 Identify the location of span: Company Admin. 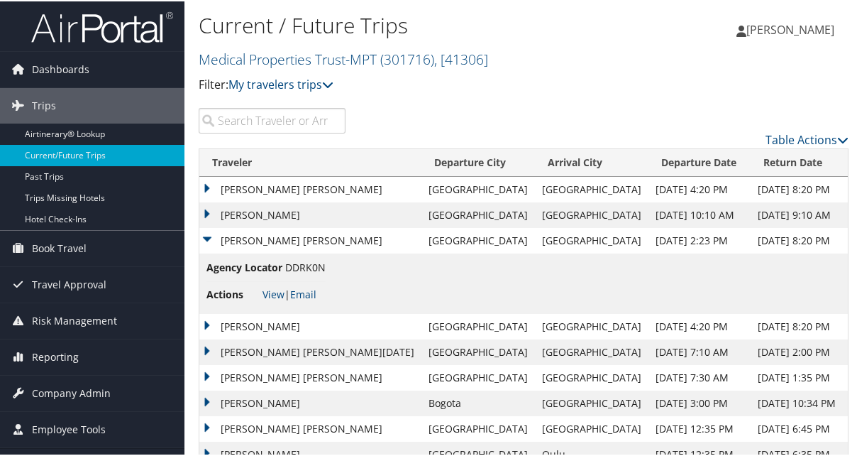
(71, 392).